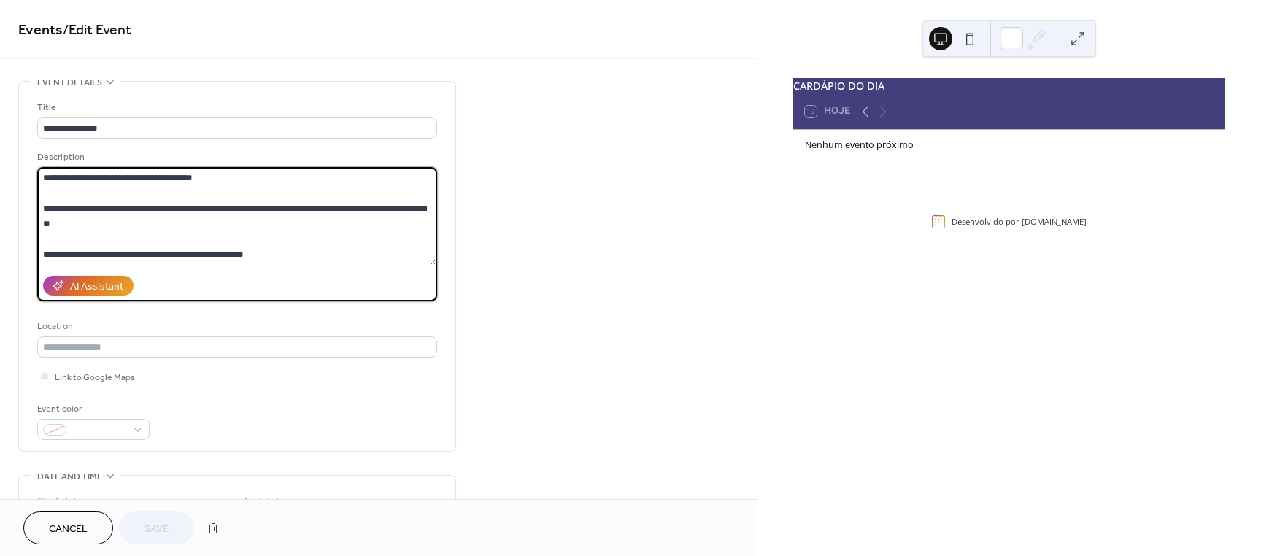 This screenshot has height=556, width=1261. Describe the element at coordinates (68, 529) in the screenshot. I see `span: Cancel` at that location.